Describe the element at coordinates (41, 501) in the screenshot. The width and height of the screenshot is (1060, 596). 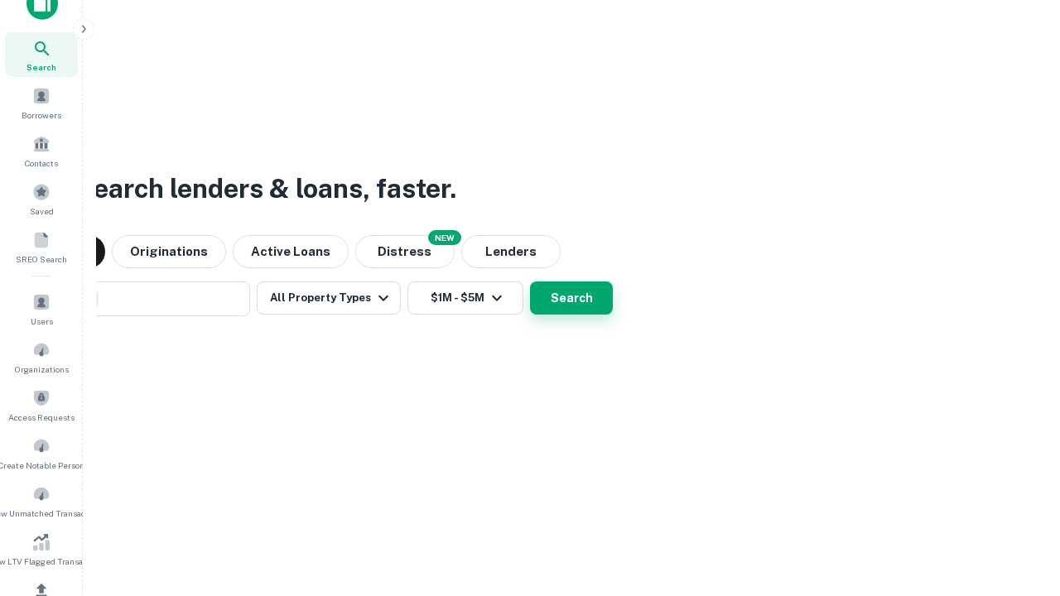
I see `div: Review Unmatched Transactions` at that location.